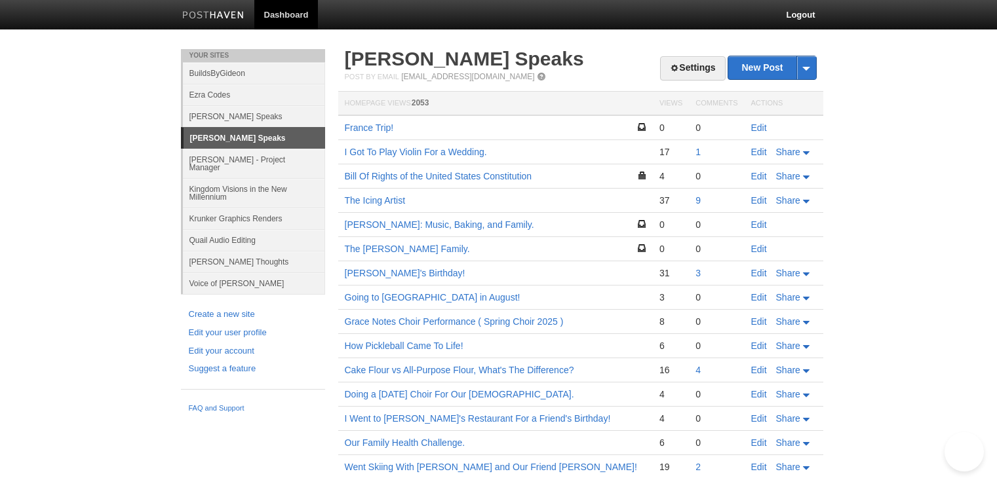 The height and width of the screenshot is (478, 997). What do you see at coordinates (253, 56) in the screenshot?
I see `li: Your Sites` at bounding box center [253, 56].